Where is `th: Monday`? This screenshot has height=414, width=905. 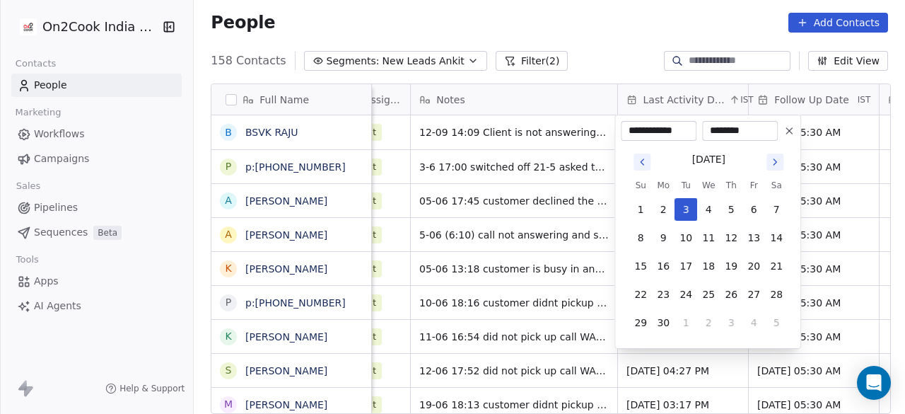
th: Monday is located at coordinates (663, 185).